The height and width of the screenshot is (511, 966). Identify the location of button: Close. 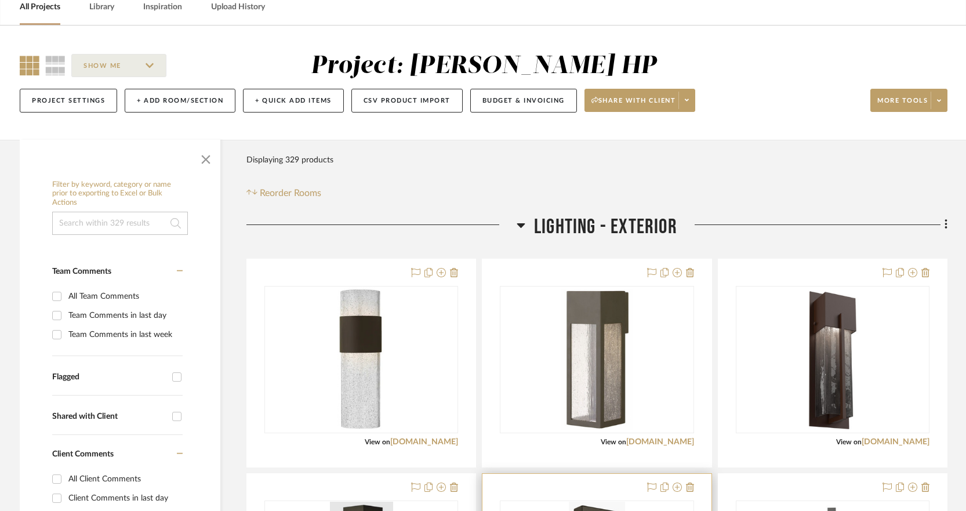
(206, 157).